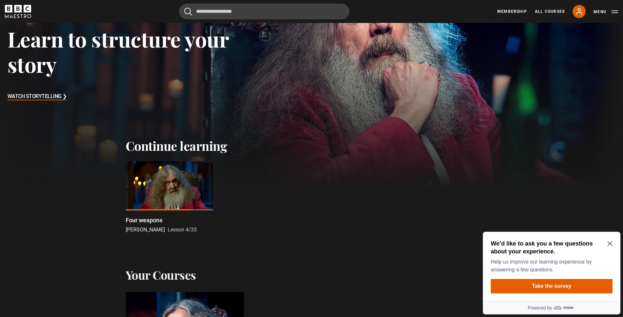 This screenshot has width=623, height=317. What do you see at coordinates (606, 12) in the screenshot?
I see `button: Toggle navigation` at bounding box center [606, 12].